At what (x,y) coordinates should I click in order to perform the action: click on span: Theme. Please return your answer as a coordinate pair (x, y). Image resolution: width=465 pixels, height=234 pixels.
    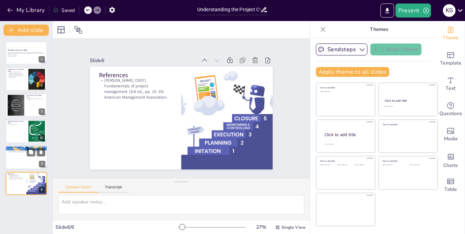
    Looking at the image, I should click on (451, 38).